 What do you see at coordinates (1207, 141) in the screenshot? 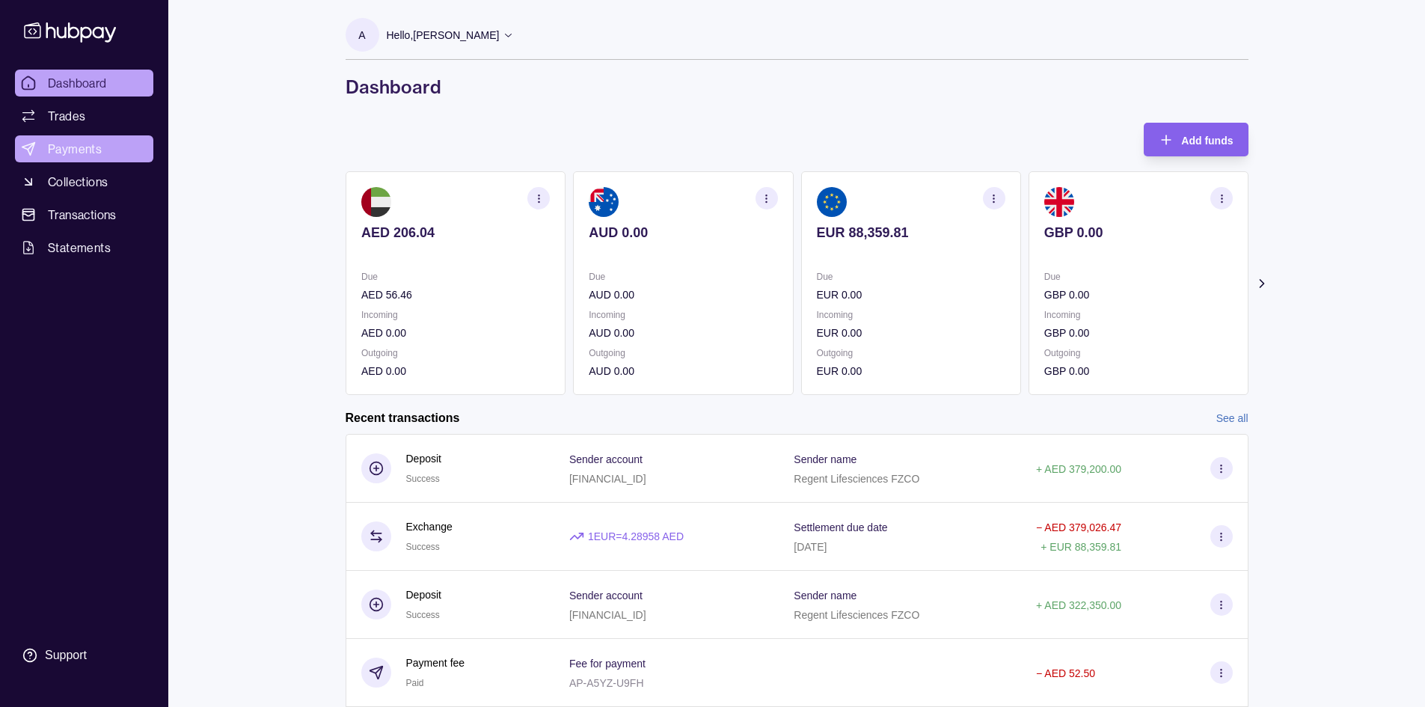
I see `span: Add funds` at bounding box center [1207, 141].